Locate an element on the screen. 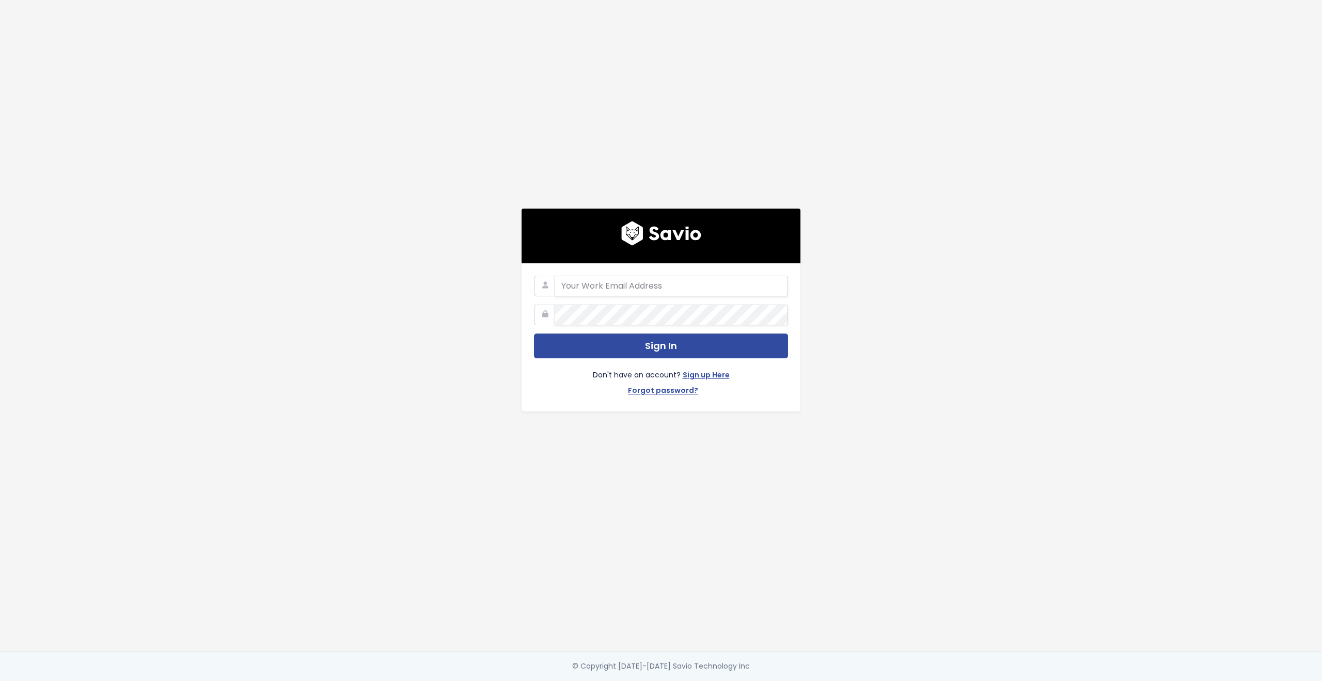 The height and width of the screenshot is (681, 1322). input: Your Work Email Address is located at coordinates (671, 286).